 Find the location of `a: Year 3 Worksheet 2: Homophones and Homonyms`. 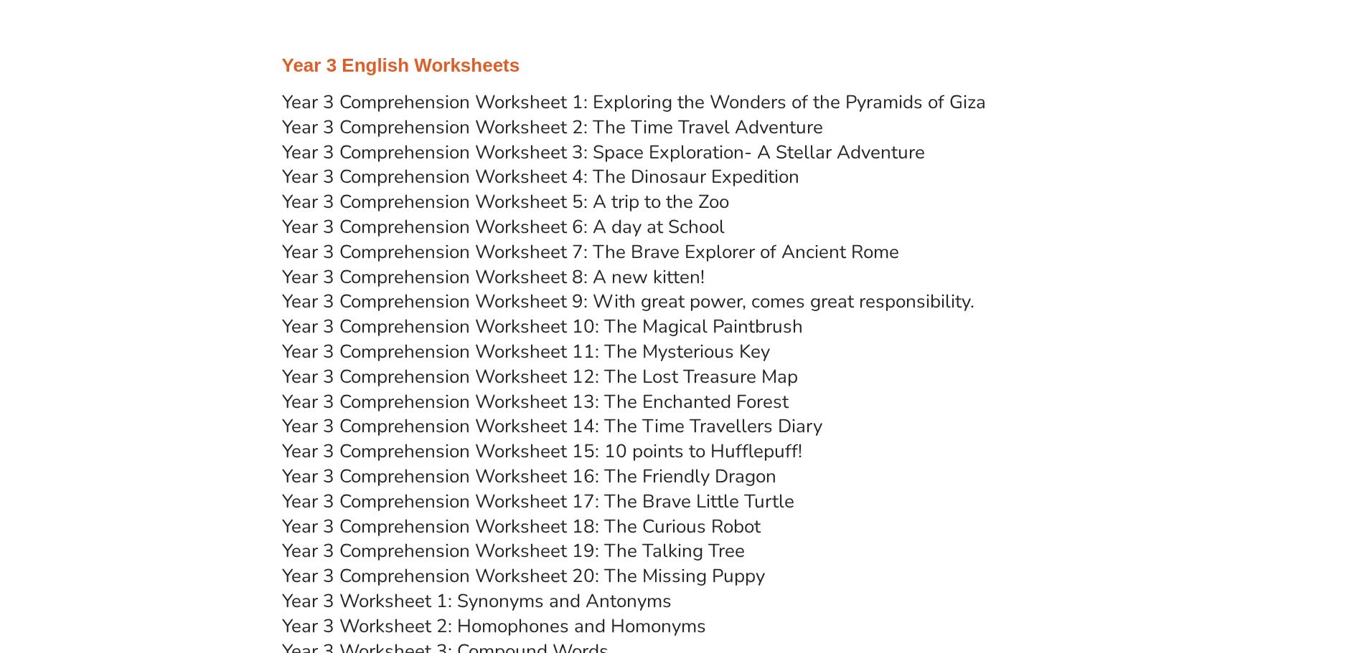

a: Year 3 Worksheet 2: Homophones and Homonyms is located at coordinates (494, 626).